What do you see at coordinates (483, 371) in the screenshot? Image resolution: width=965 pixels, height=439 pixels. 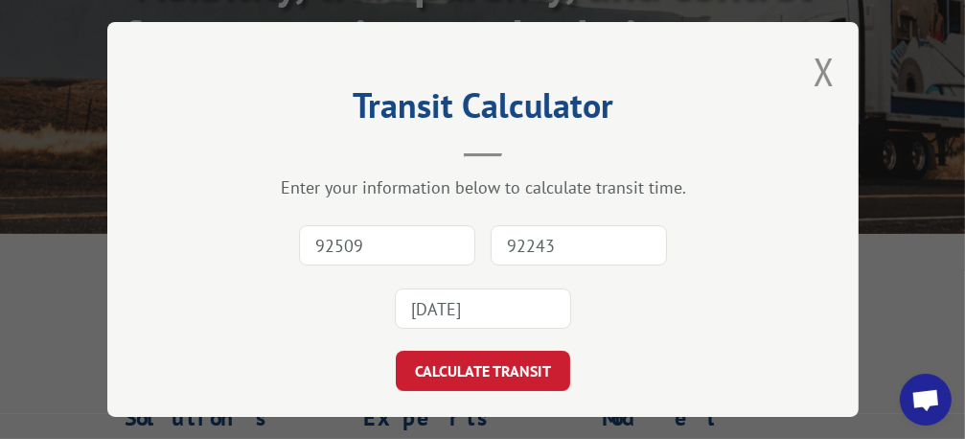 I see `button: CALCULATE TRANSIT` at bounding box center [483, 371].